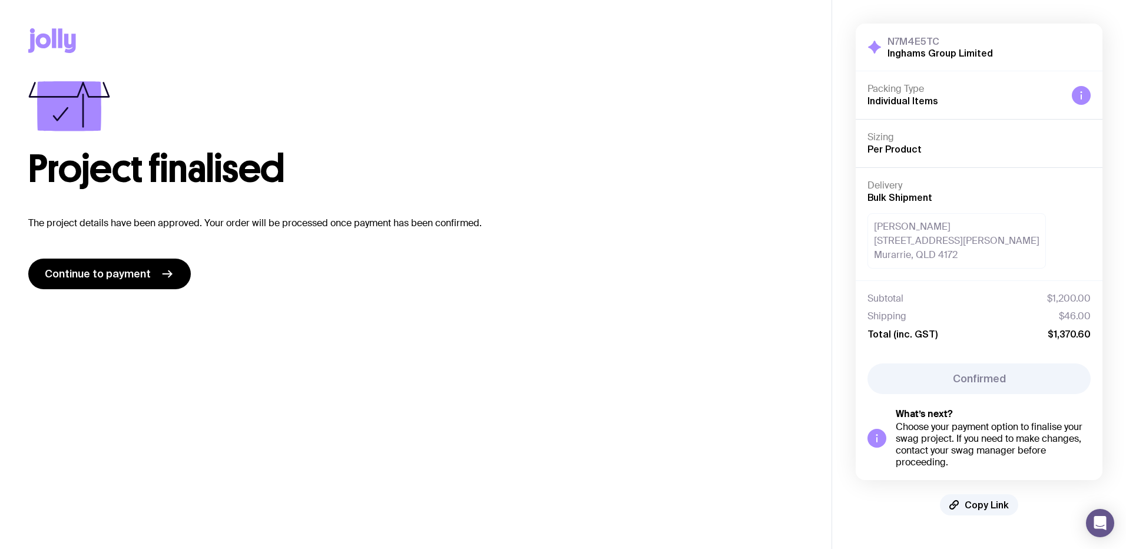 This screenshot has height=549, width=1126. Describe the element at coordinates (1074, 316) in the screenshot. I see `span: $46.00` at that location.